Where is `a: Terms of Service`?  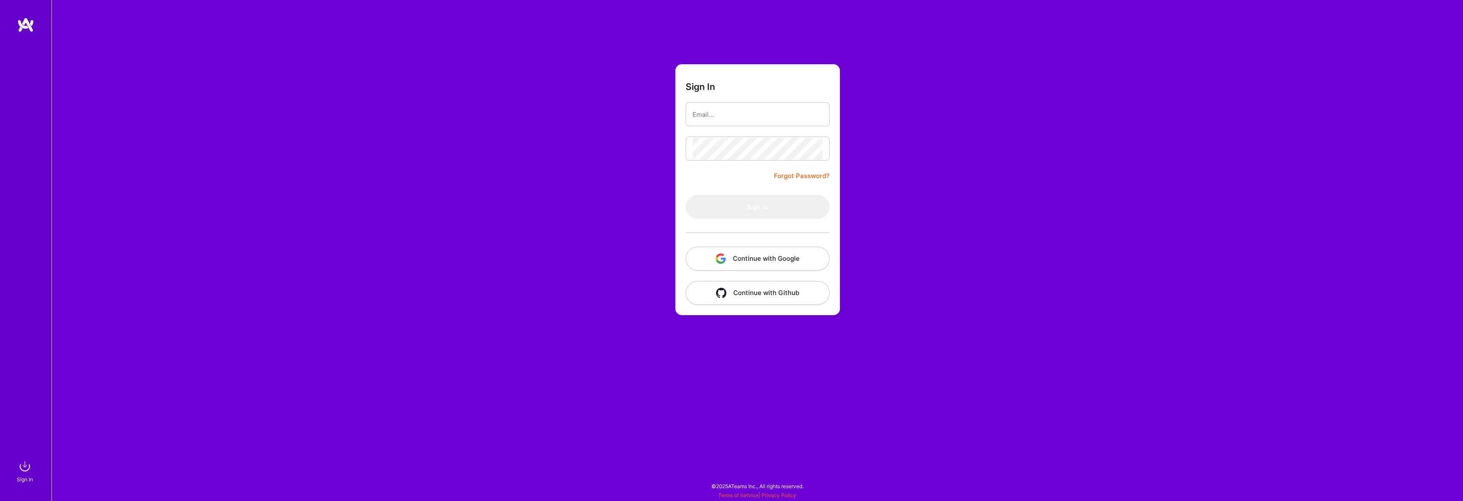
a: Terms of Service is located at coordinates (738, 495).